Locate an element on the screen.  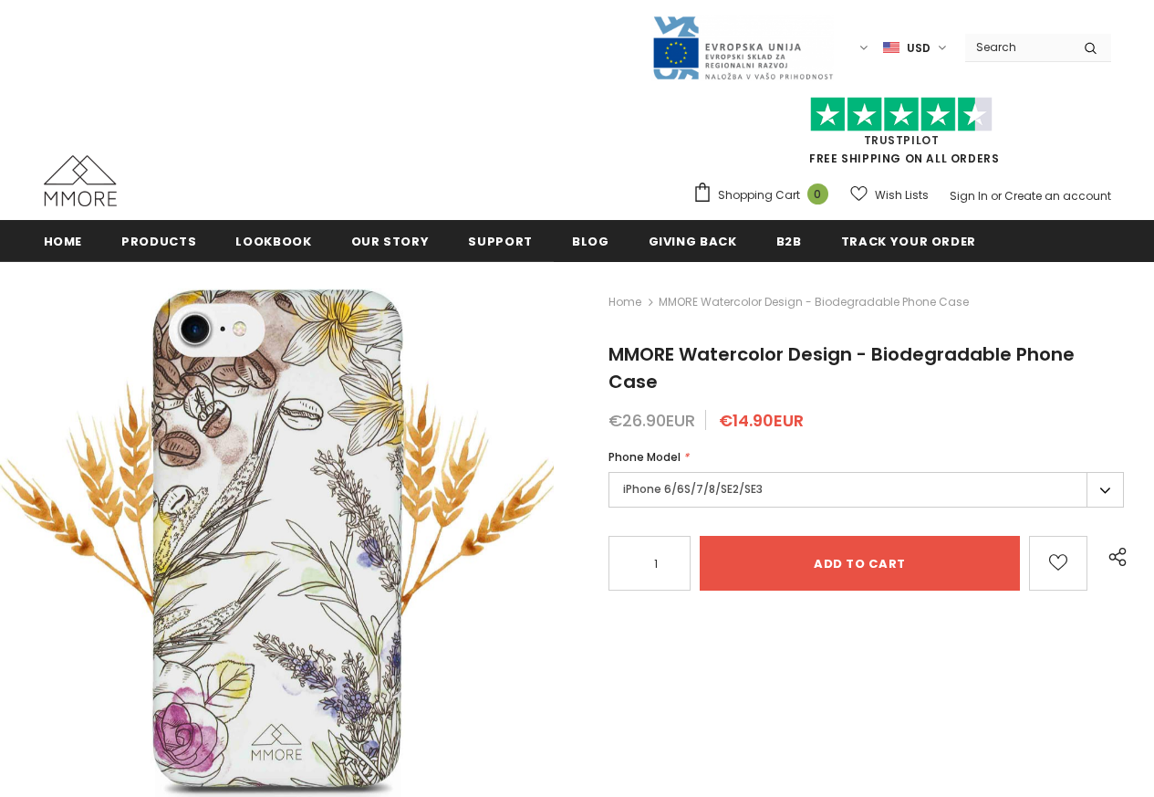
input: Search Site is located at coordinates (1017, 47).